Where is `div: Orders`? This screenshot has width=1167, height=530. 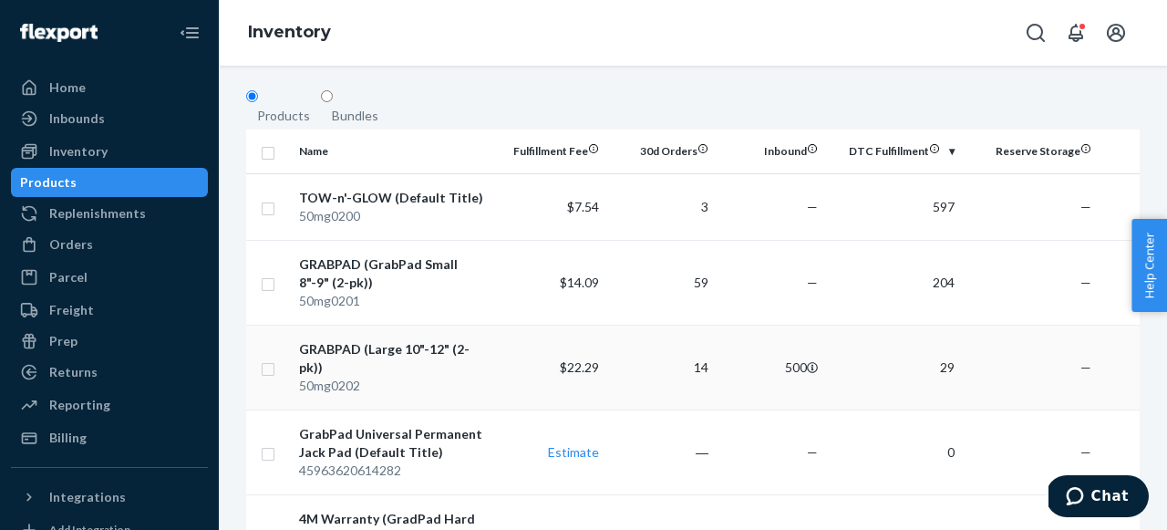
div: Orders is located at coordinates (71, 244).